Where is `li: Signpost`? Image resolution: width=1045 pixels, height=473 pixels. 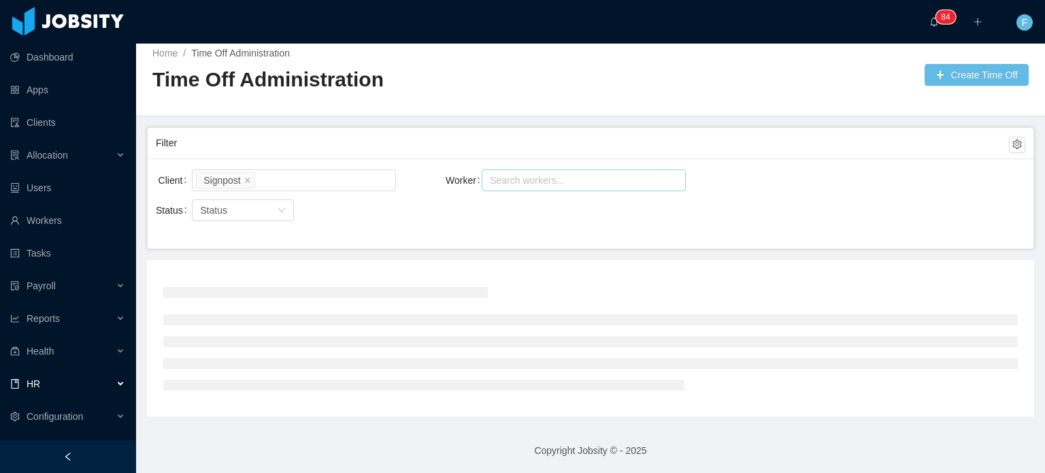
li: Signpost is located at coordinates (225, 180).